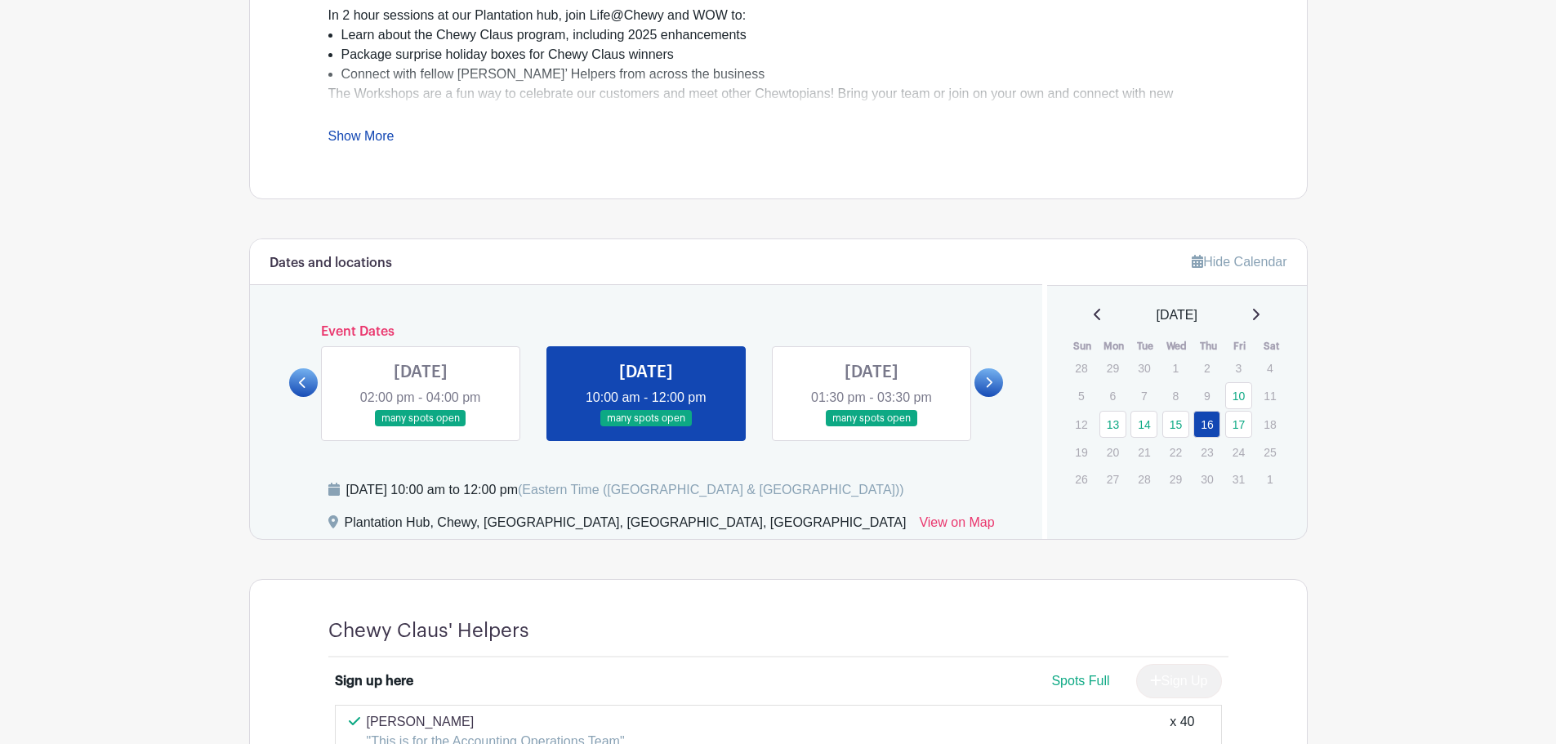 The image size is (1556, 744). What do you see at coordinates (1080, 681) in the screenshot?
I see `span: Spots Full` at bounding box center [1080, 681].